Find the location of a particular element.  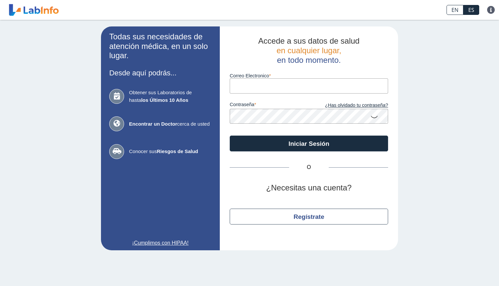

h3: Desde aquí podrás... is located at coordinates (160, 73).